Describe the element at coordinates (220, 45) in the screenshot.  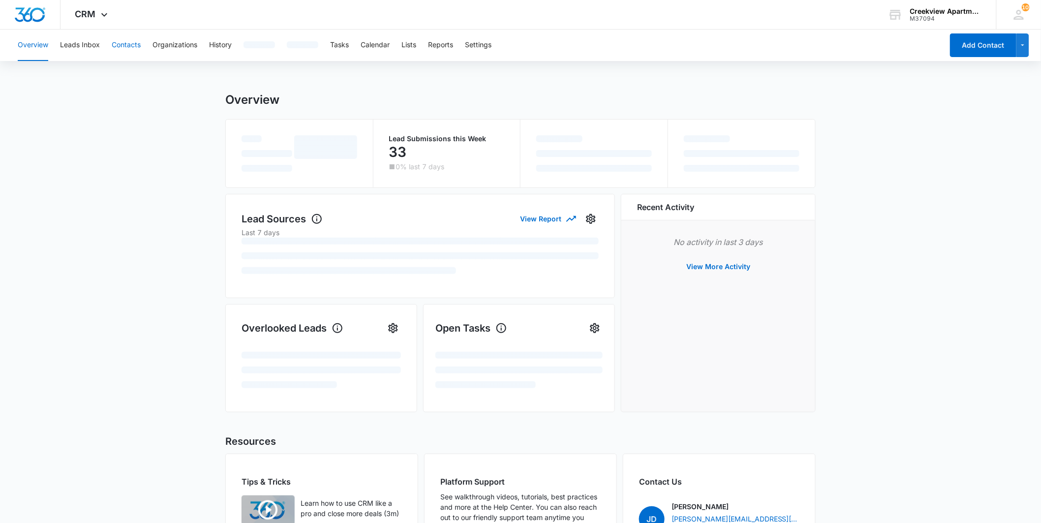
I see `button: History` at that location.